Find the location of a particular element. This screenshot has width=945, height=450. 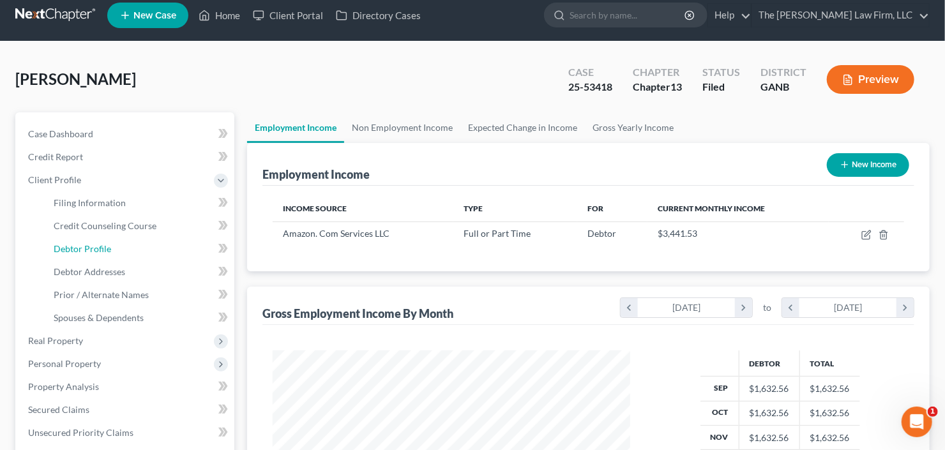

a: Property Analysis is located at coordinates (126, 387).